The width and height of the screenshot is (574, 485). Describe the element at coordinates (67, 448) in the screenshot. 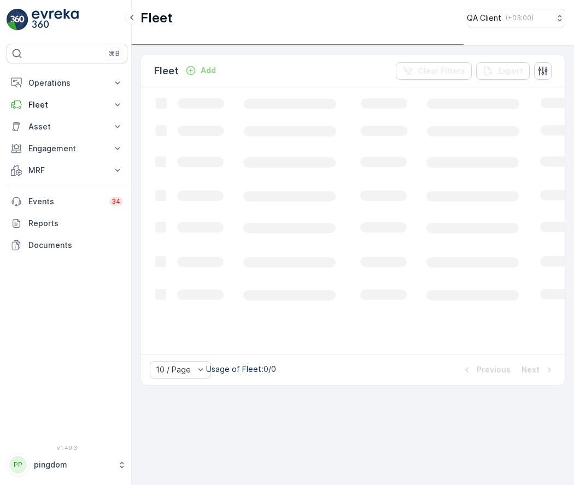

I see `span: v 1.49.3` at that location.